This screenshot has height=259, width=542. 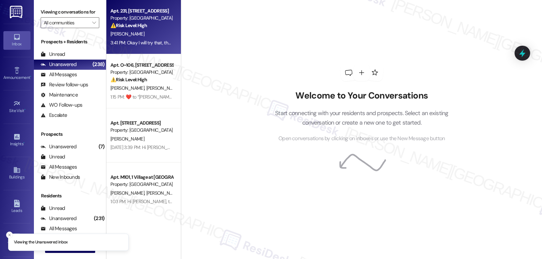 What do you see at coordinates (66, 23) in the screenshot?
I see `input: All communities` at bounding box center [66, 23].